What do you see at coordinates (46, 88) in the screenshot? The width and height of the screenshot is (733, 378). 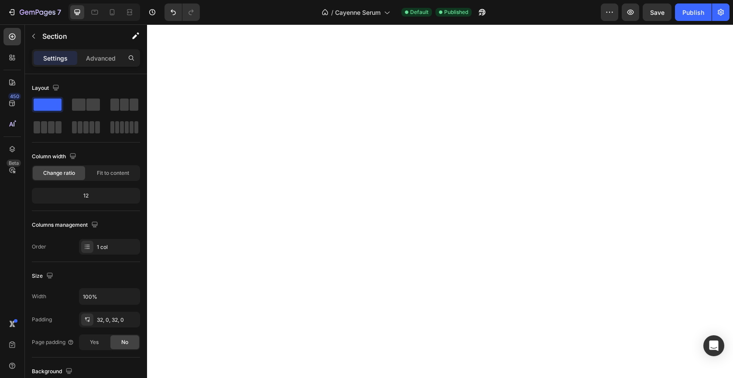 I see `div: Layout` at bounding box center [46, 88].